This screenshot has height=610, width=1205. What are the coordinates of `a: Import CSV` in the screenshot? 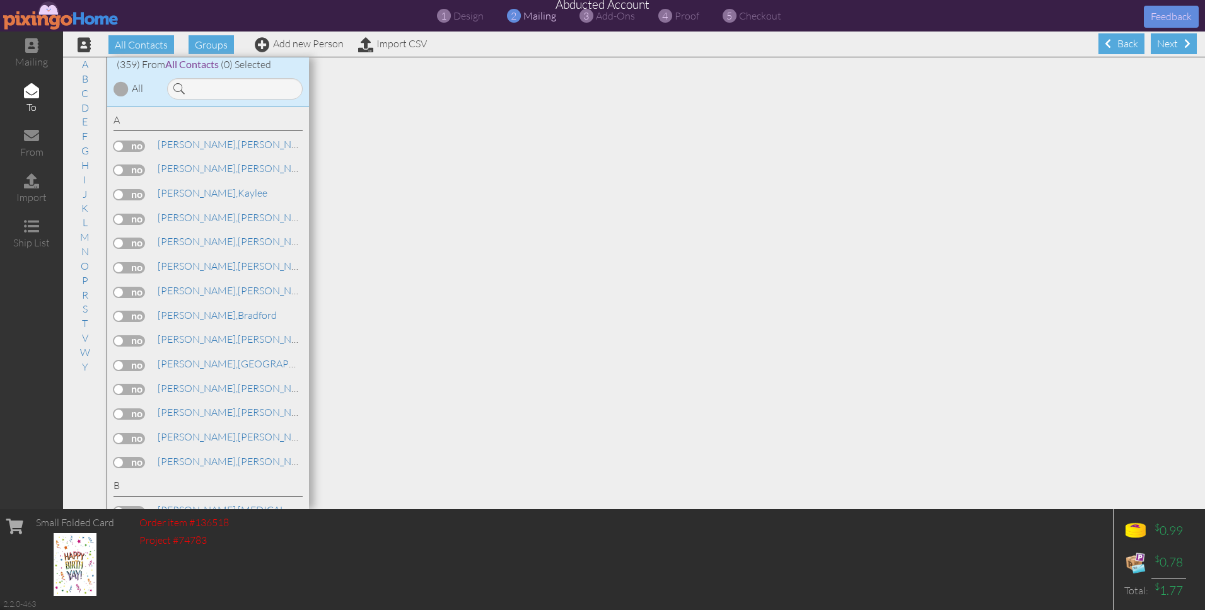 It's located at (392, 44).